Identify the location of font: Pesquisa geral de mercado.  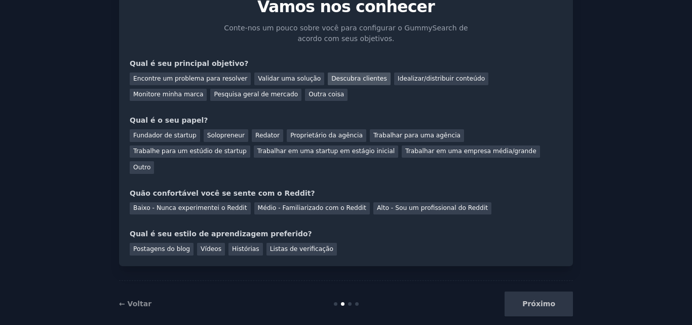
(256, 94).